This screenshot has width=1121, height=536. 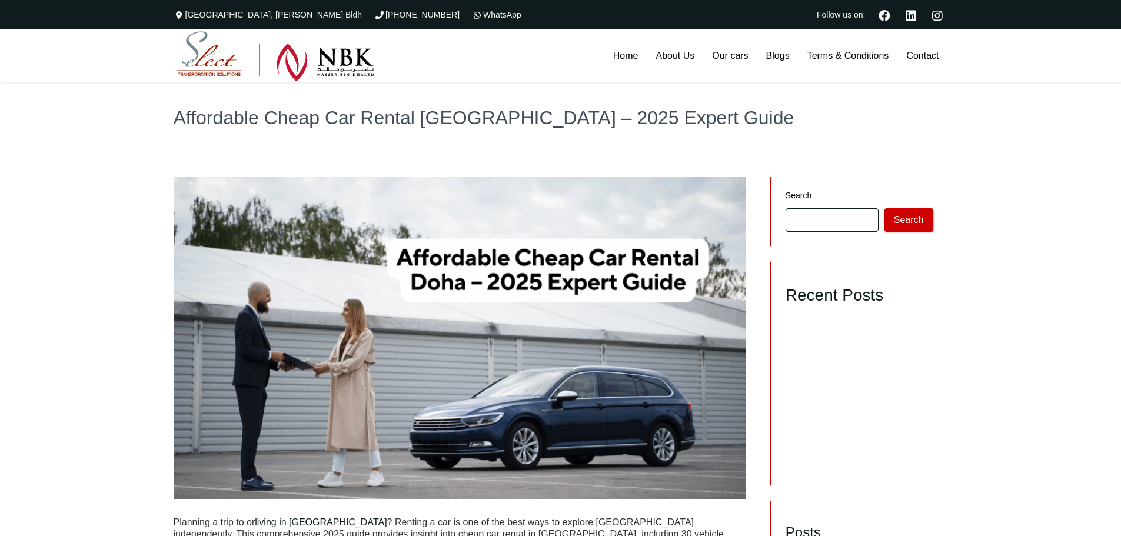 I want to click on a: Blogs, so click(x=778, y=56).